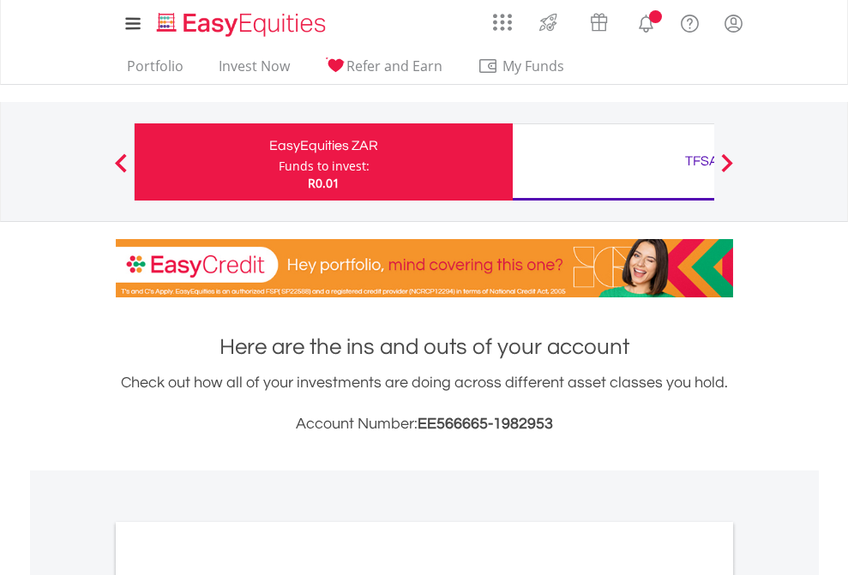 This screenshot has width=848, height=575. What do you see at coordinates (424, 268) in the screenshot?
I see `img: EasyCredit Promotion Banner` at bounding box center [424, 268].